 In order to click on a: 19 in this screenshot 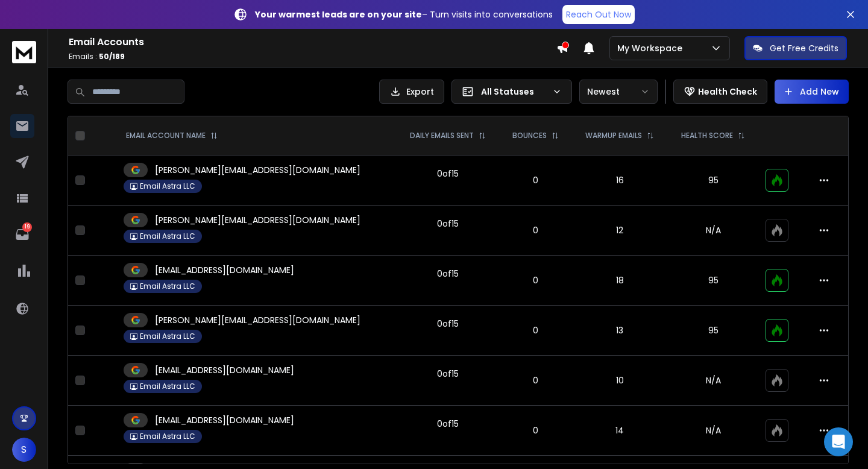, I will do `click(22, 234)`.